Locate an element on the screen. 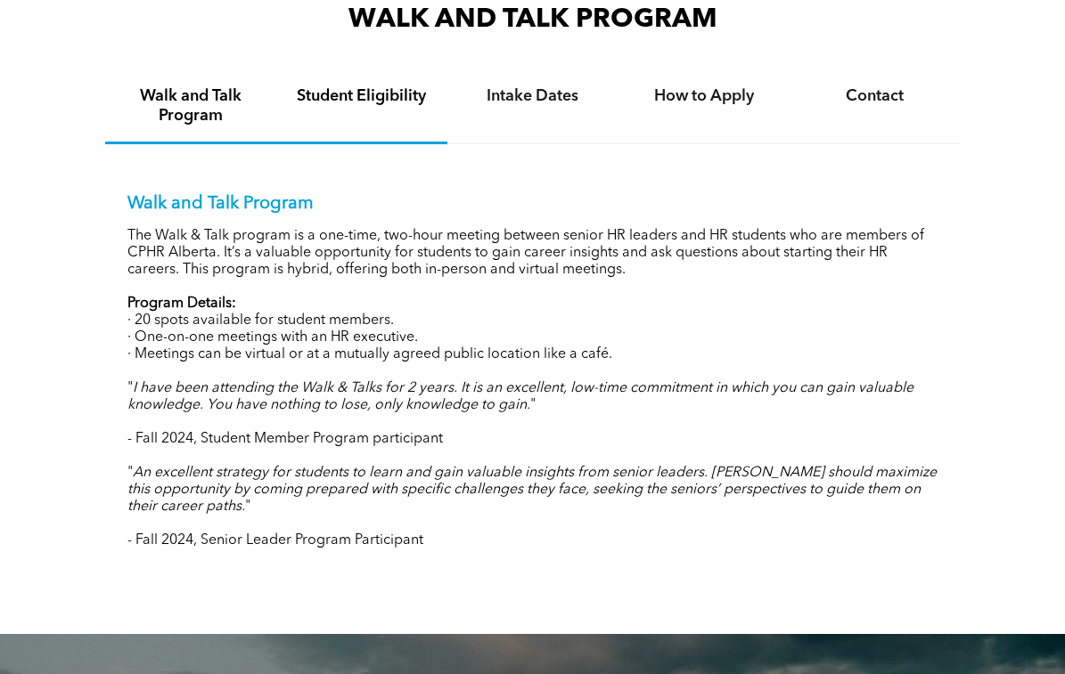 This screenshot has height=674, width=1065. h4: Contact is located at coordinates (875, 96).